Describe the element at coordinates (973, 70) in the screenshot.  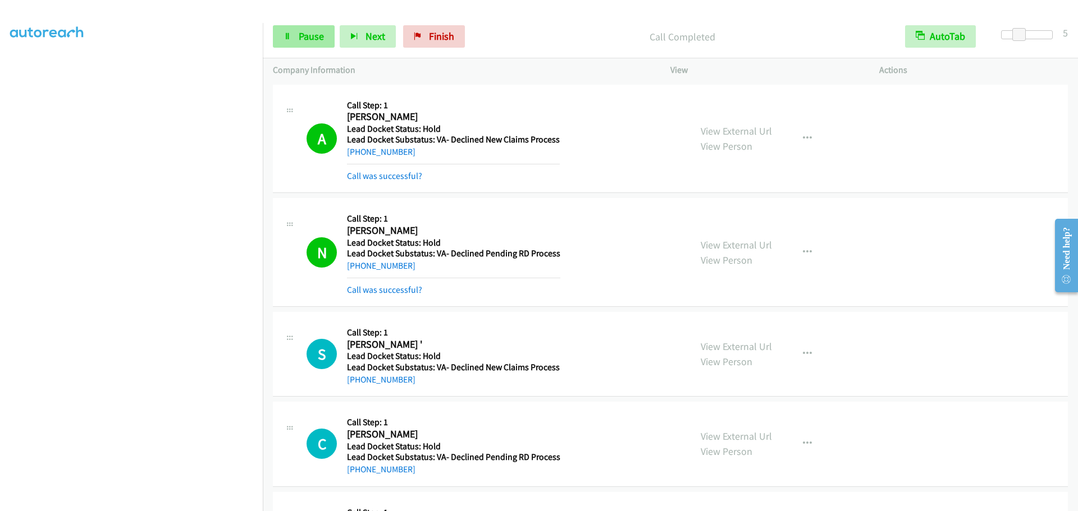
I see `p: Actions` at that location.